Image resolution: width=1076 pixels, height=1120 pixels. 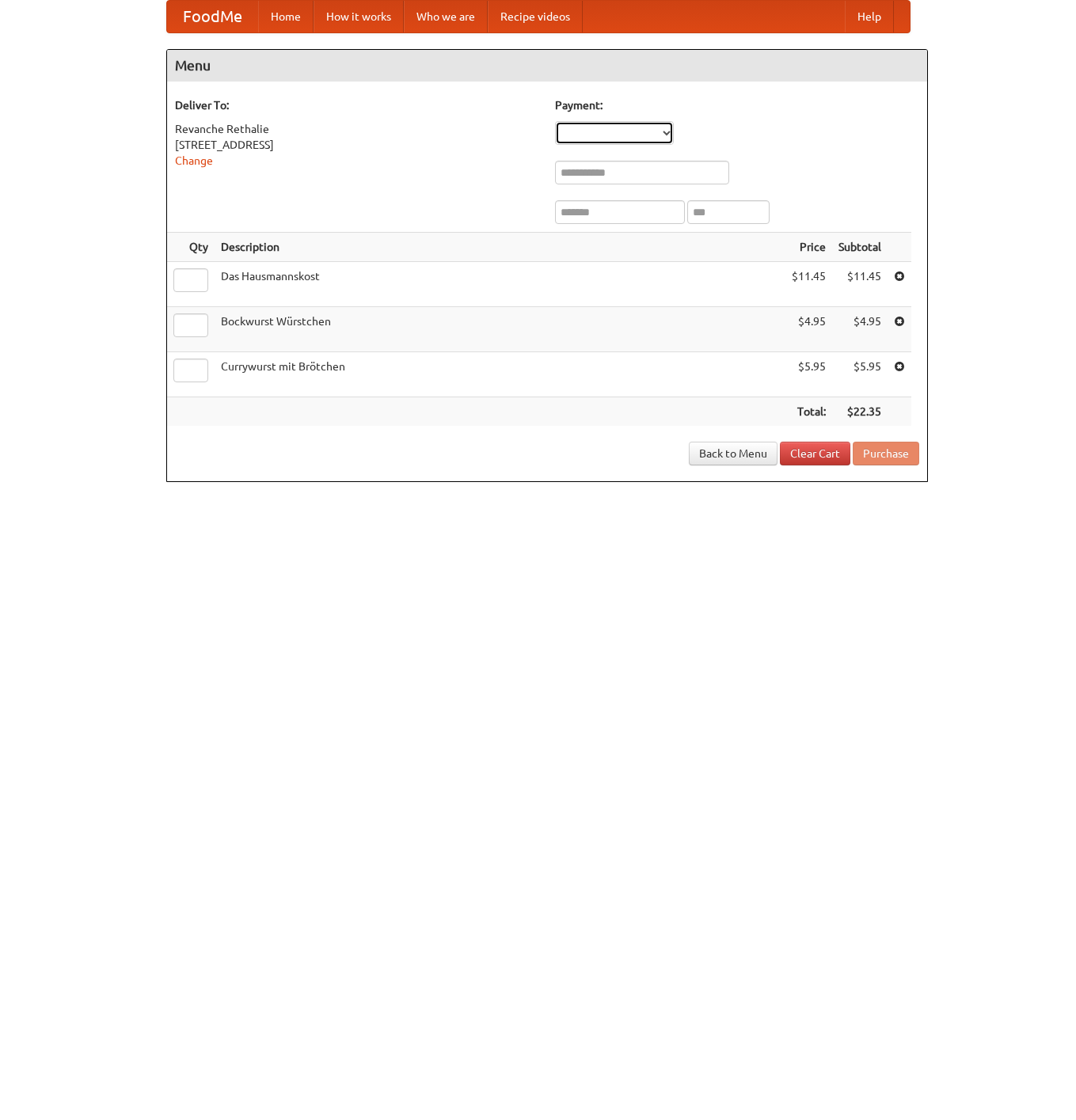 I want to click on a: Recipe videos, so click(x=536, y=16).